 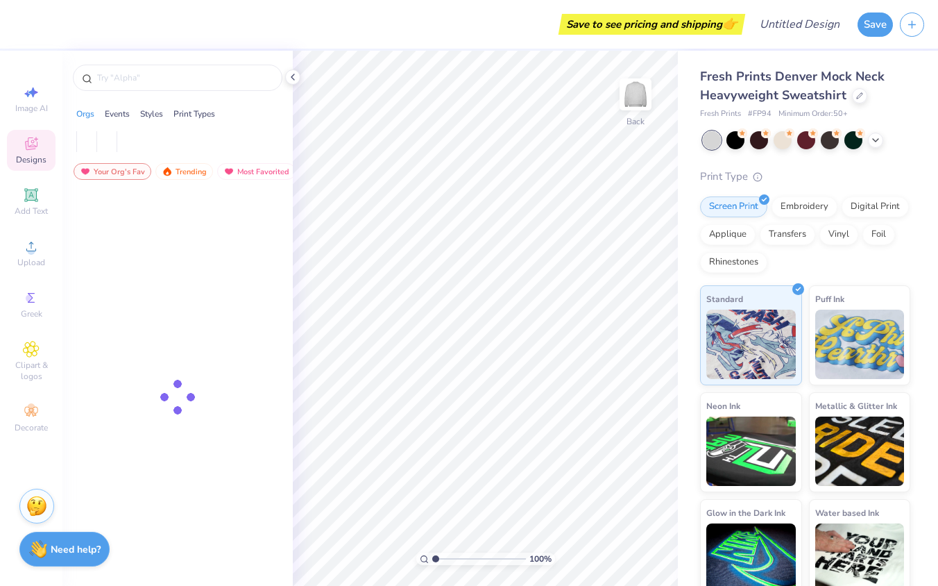 What do you see at coordinates (167, 171) in the screenshot?
I see `img: trending.gif` at bounding box center [167, 171].